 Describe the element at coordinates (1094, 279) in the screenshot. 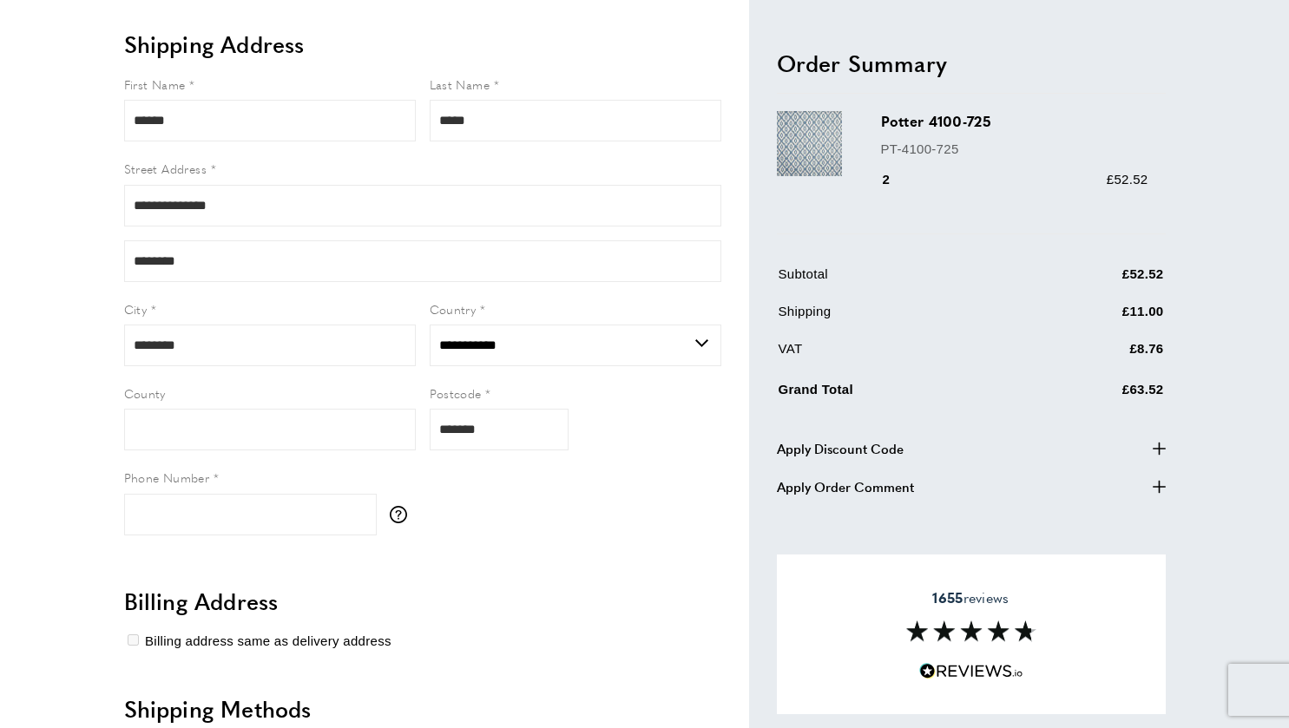

I see `td: £52.52` at that location.